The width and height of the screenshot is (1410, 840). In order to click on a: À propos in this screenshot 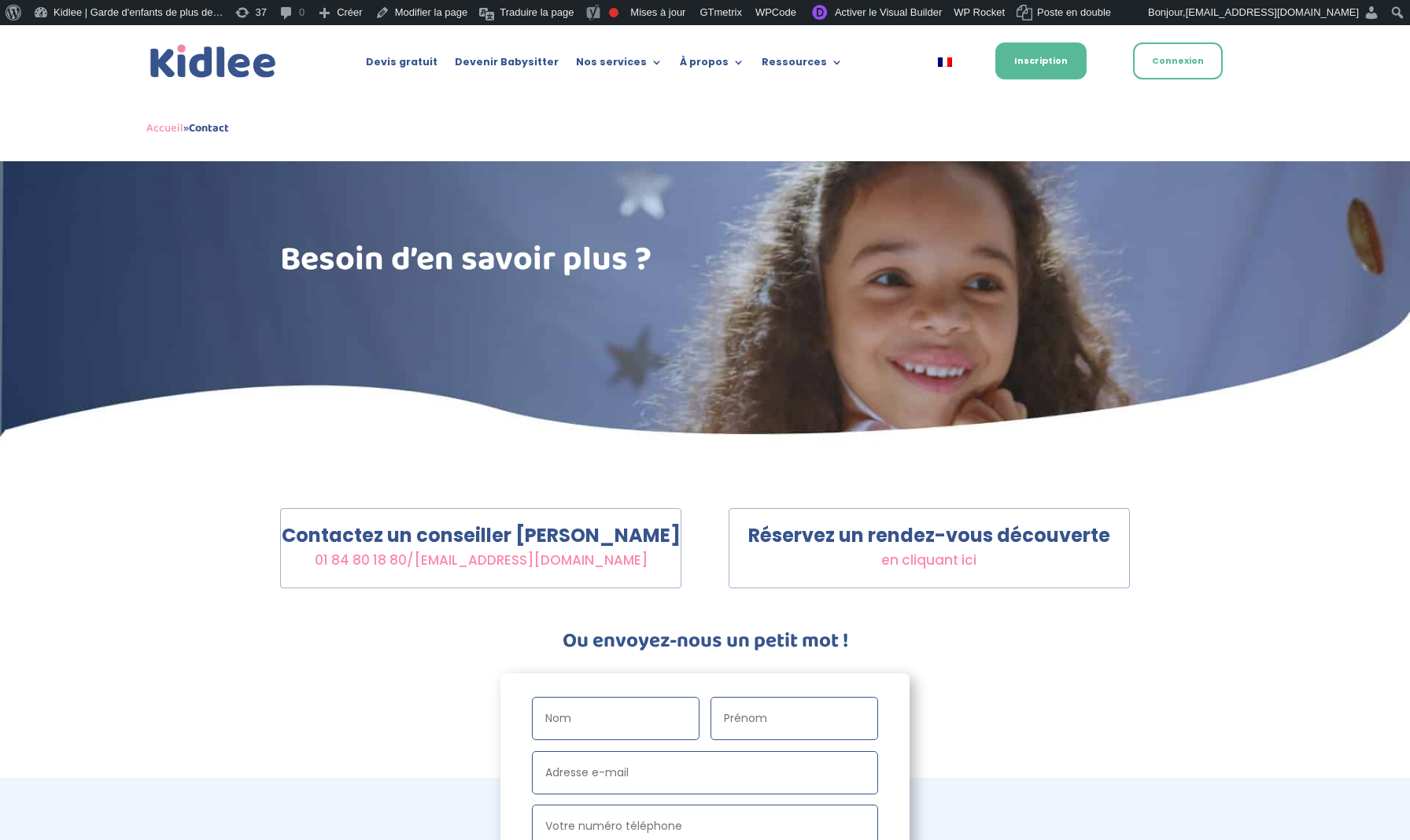, I will do `click(712, 65)`.